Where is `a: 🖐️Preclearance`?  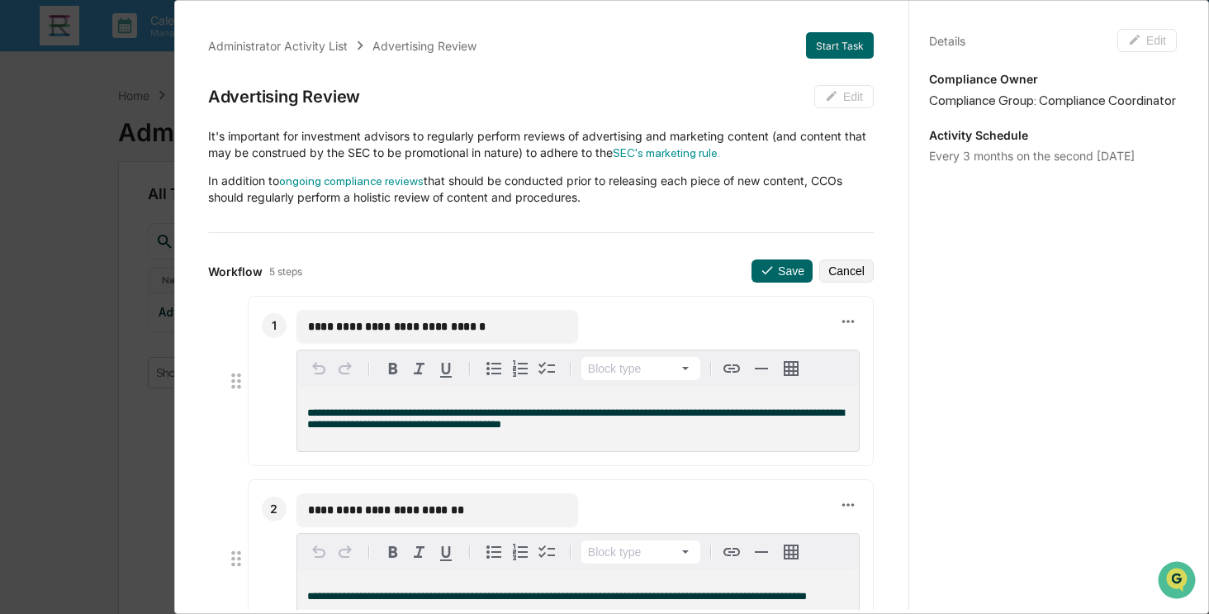
a: 🖐️Preclearance is located at coordinates (61, 301).